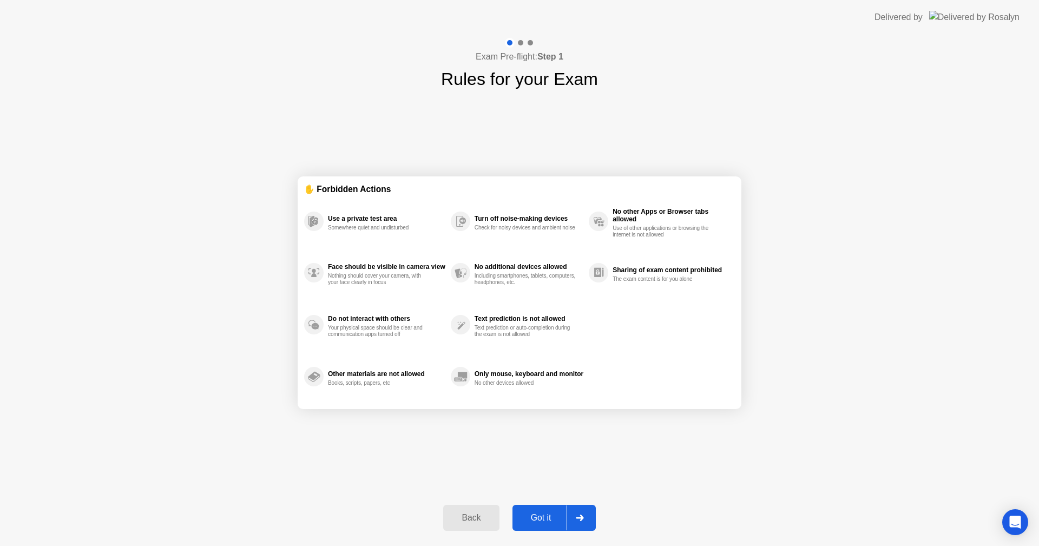  What do you see at coordinates (663, 232) in the screenshot?
I see `div: Use of other applications or browsing the internet is not allowed` at bounding box center [663, 232].